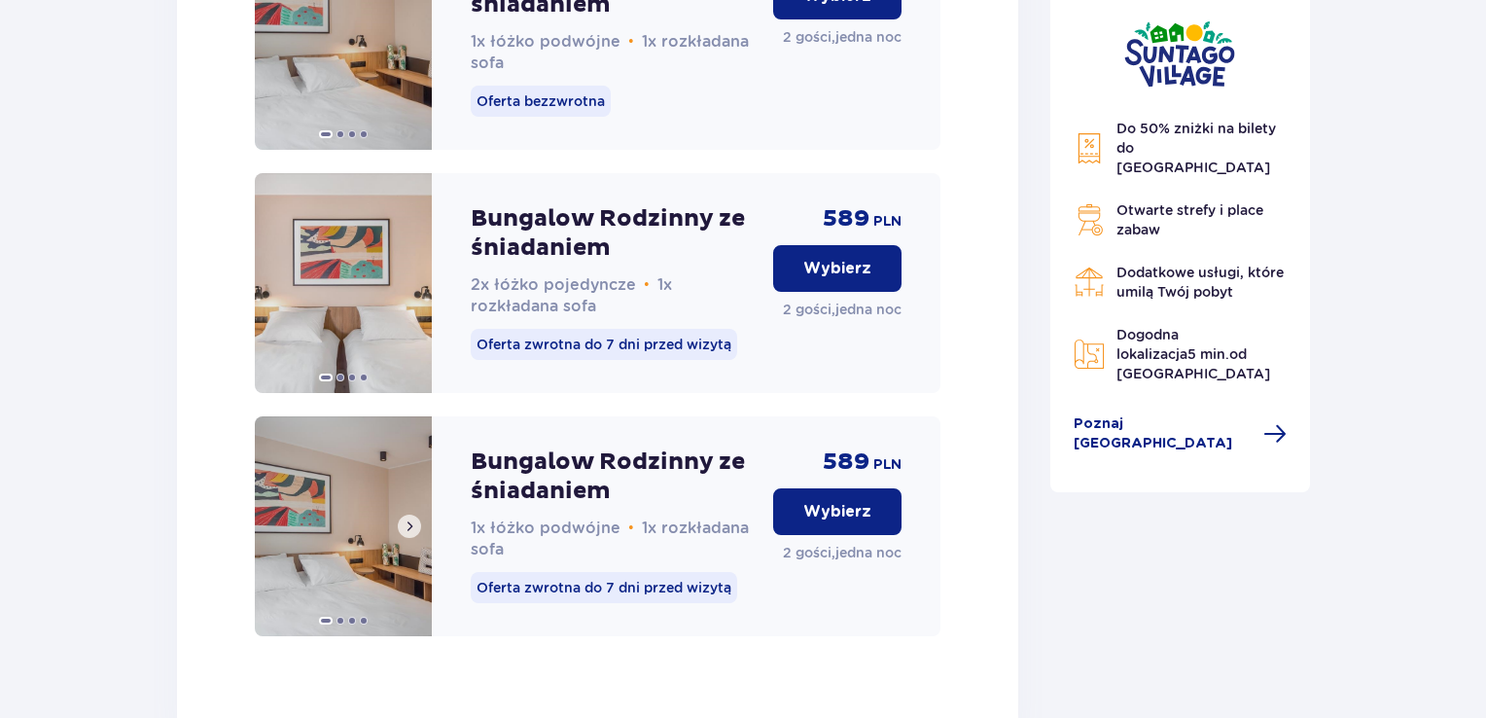 This screenshot has height=718, width=1486. What do you see at coordinates (1089, 220) in the screenshot?
I see `img: Grill Icon` at bounding box center [1089, 220].